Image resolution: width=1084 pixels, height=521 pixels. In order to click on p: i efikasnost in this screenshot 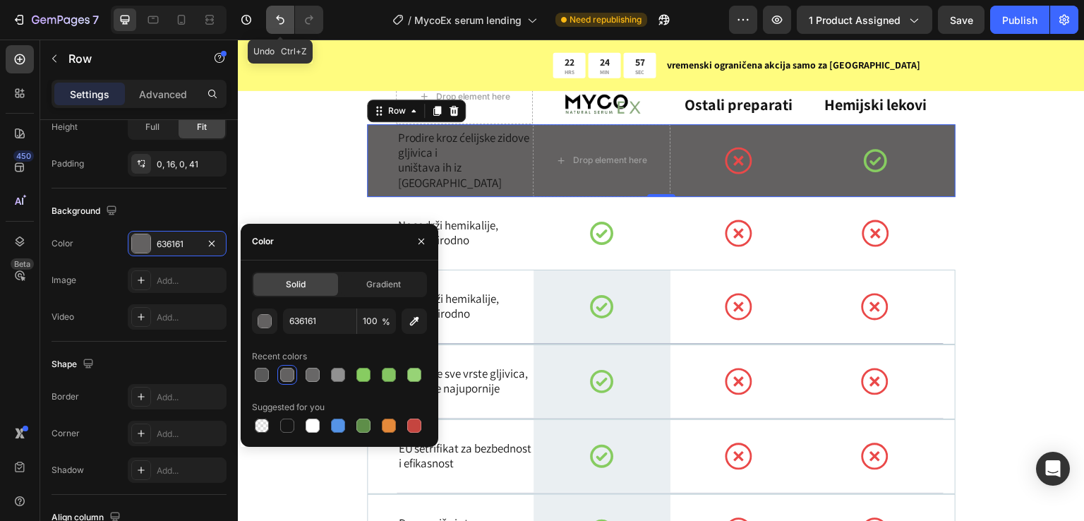, I will do `click(227, 423)`.